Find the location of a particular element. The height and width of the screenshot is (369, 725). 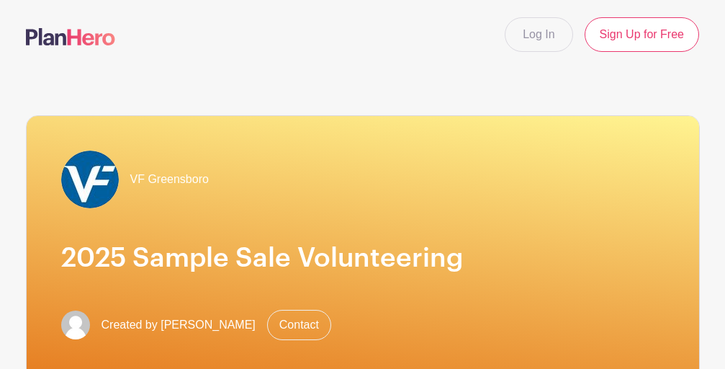

a: Log In is located at coordinates (538, 35).